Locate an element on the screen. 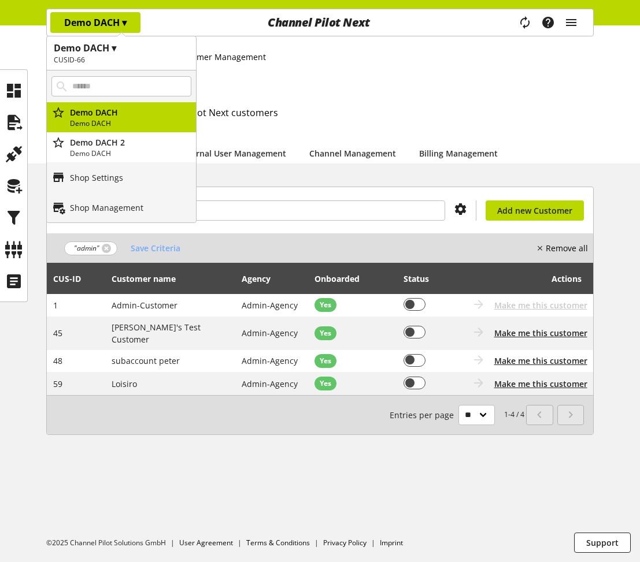  button: Support is located at coordinates (602, 543).